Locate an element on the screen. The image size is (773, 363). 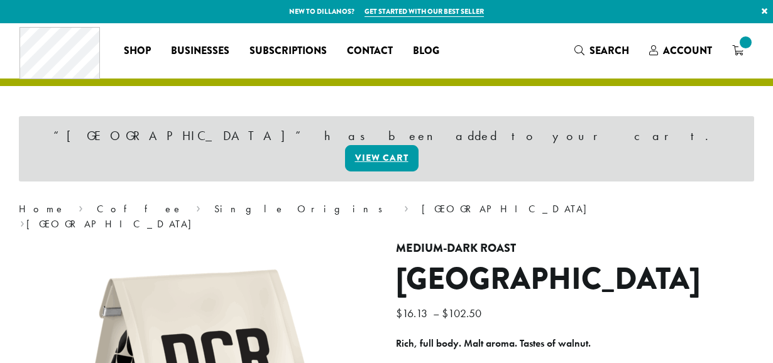
a: Single Origins is located at coordinates (302, 209).